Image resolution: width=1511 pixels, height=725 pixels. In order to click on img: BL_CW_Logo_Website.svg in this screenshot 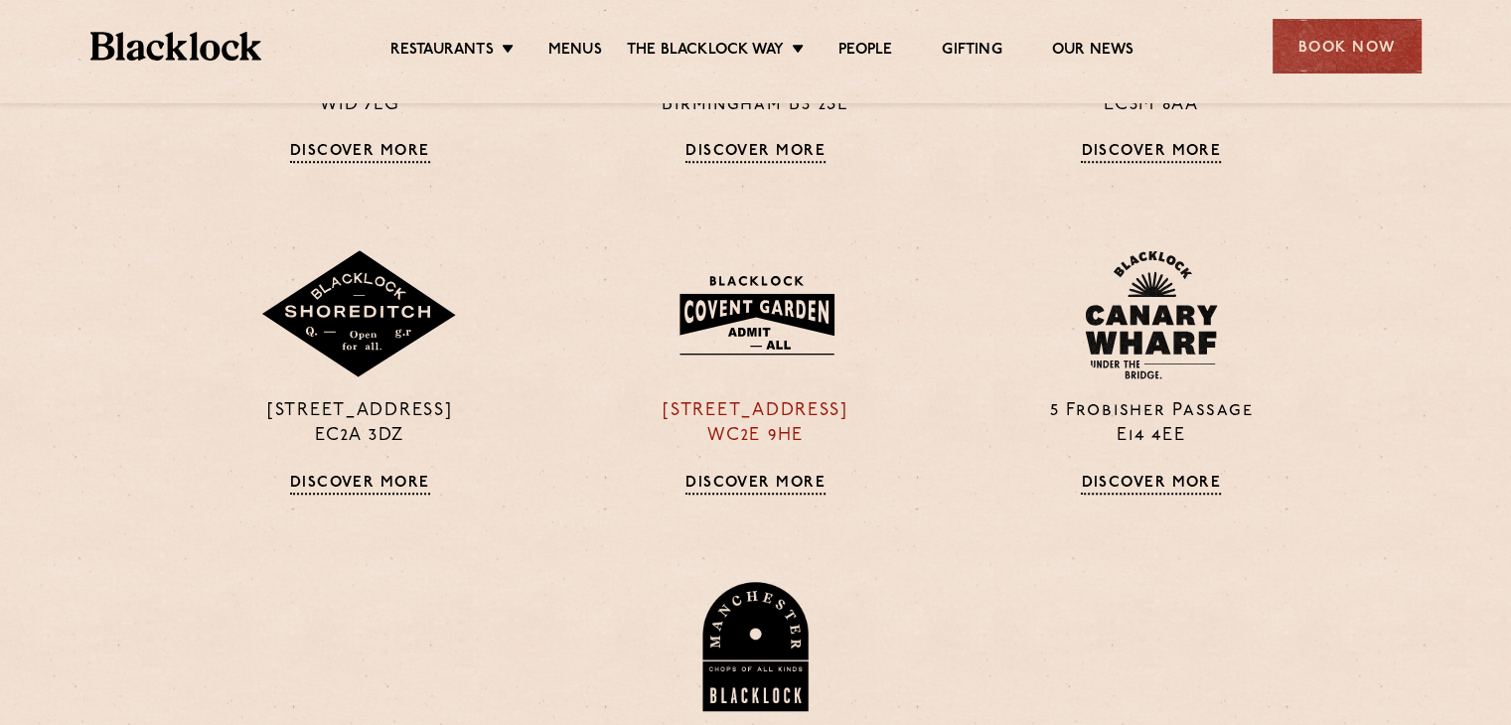, I will do `click(1152, 315)`.